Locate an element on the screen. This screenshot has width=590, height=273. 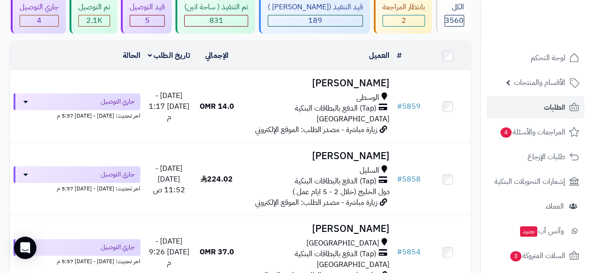
div: 189 is located at coordinates (315, 21).